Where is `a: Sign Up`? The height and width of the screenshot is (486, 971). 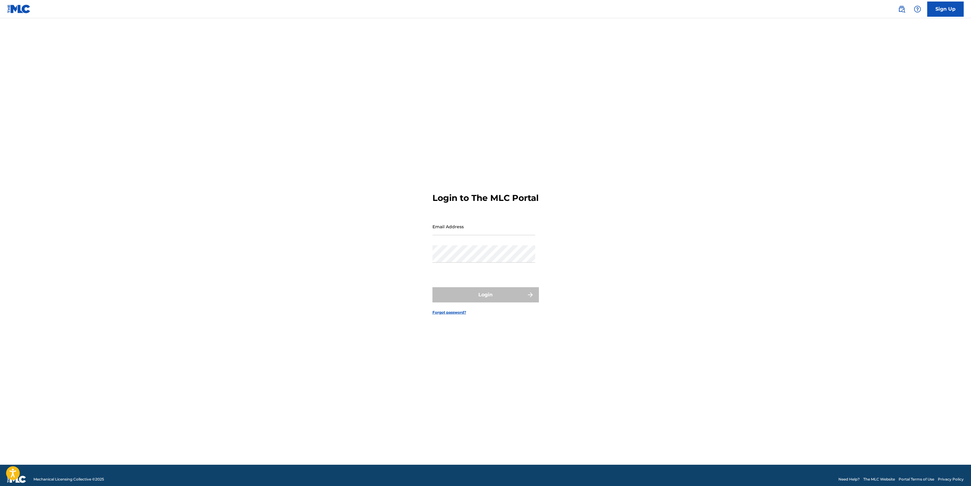
a: Sign Up is located at coordinates (946, 9).